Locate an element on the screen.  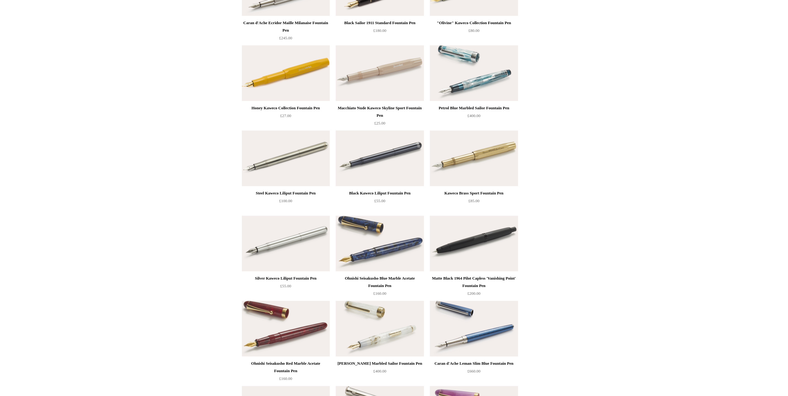
img: Steel Kaweco Liliput Fountain Pen is located at coordinates (286, 158).